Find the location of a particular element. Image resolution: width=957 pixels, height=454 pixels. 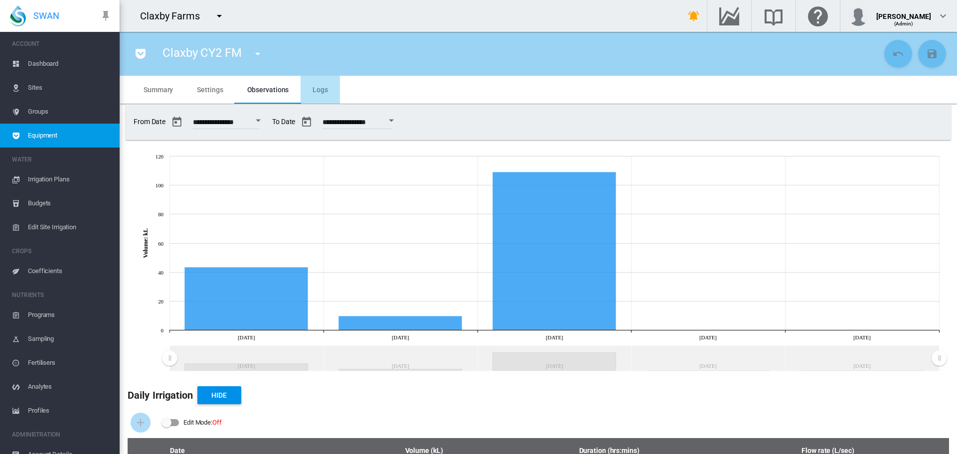

div: Edit Mode: is located at coordinates (202, 423).